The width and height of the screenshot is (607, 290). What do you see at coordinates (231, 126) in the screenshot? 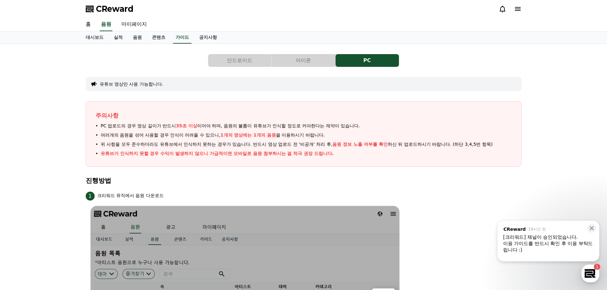
I see `span: PC 업로드의 경우 영상 길이가 반드시 이어야 하며, 음원의 볼륨이 유튜브가 인식할 정도로 커야한다는 제약이 있습니다.` at bounding box center [231, 126].